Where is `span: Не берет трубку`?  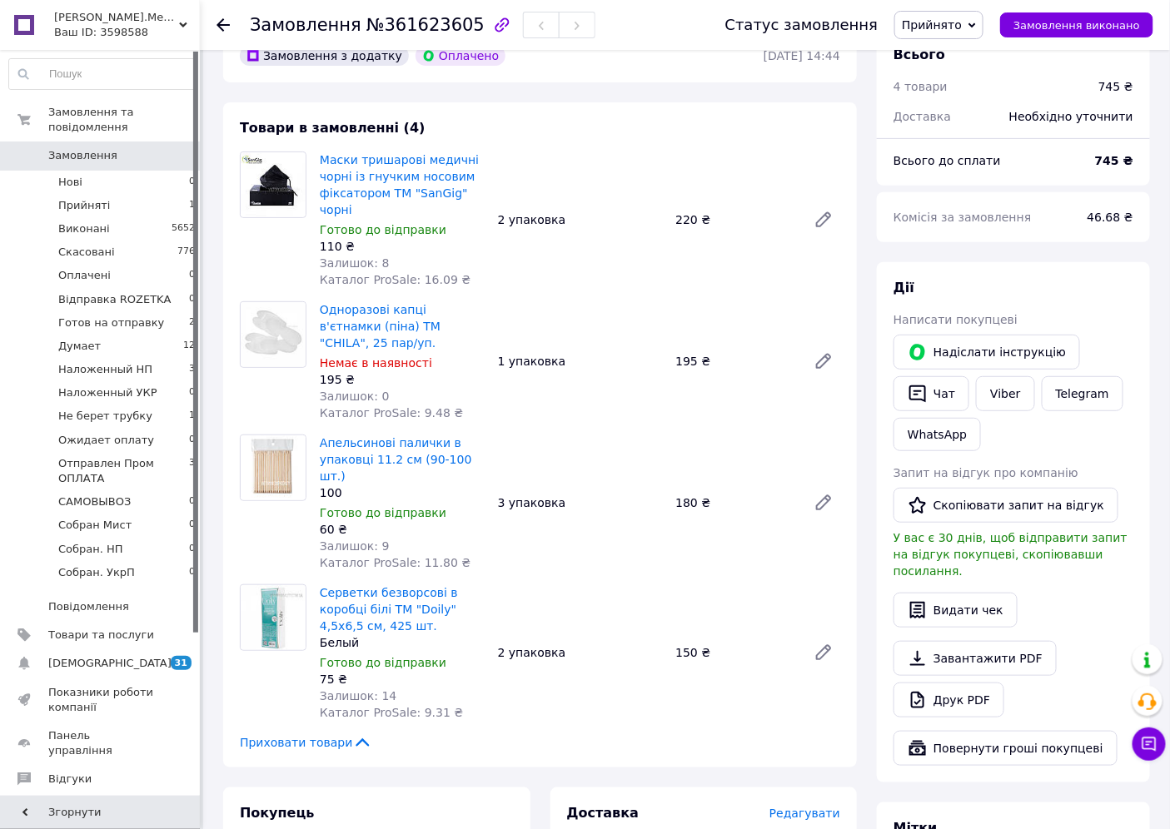
span: Не берет трубку is located at coordinates (105, 416).